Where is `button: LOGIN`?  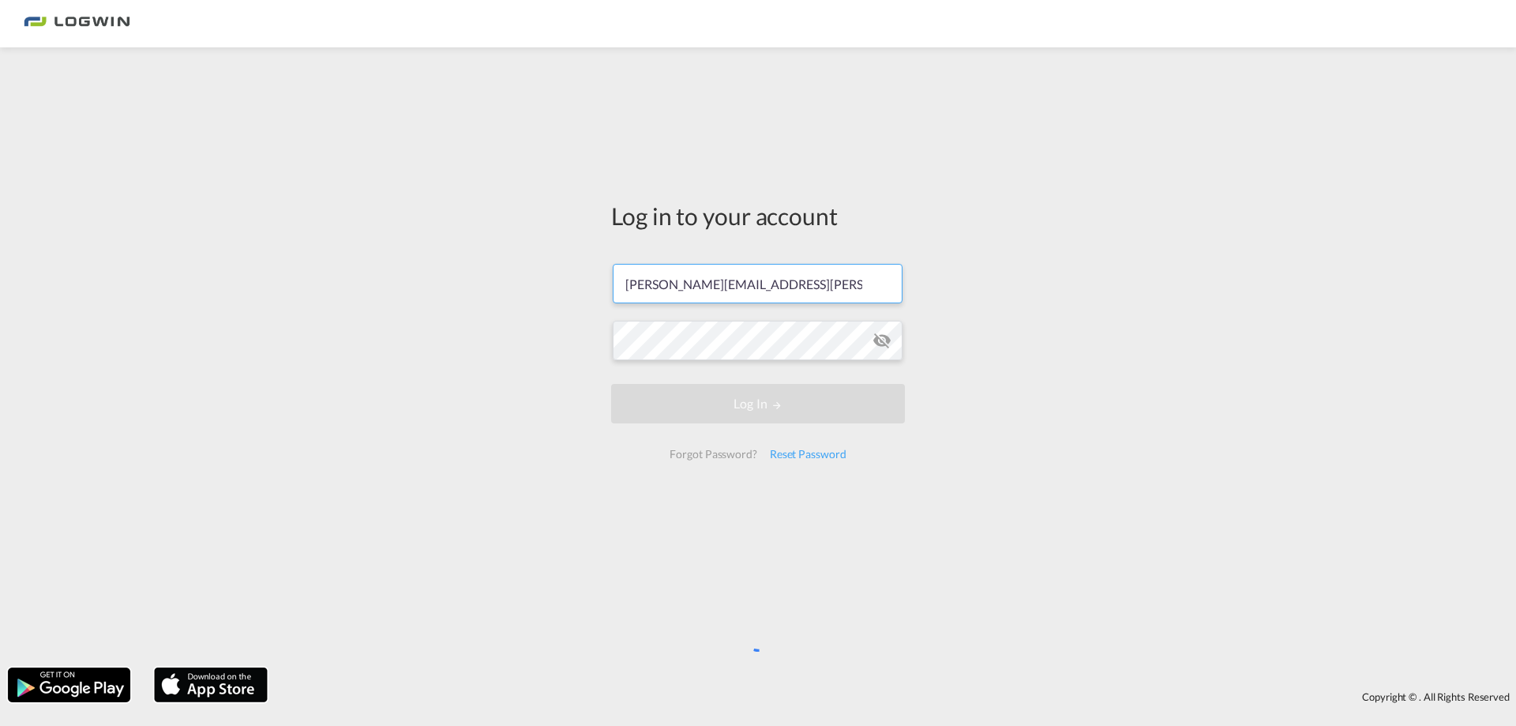
button: LOGIN is located at coordinates (758, 404).